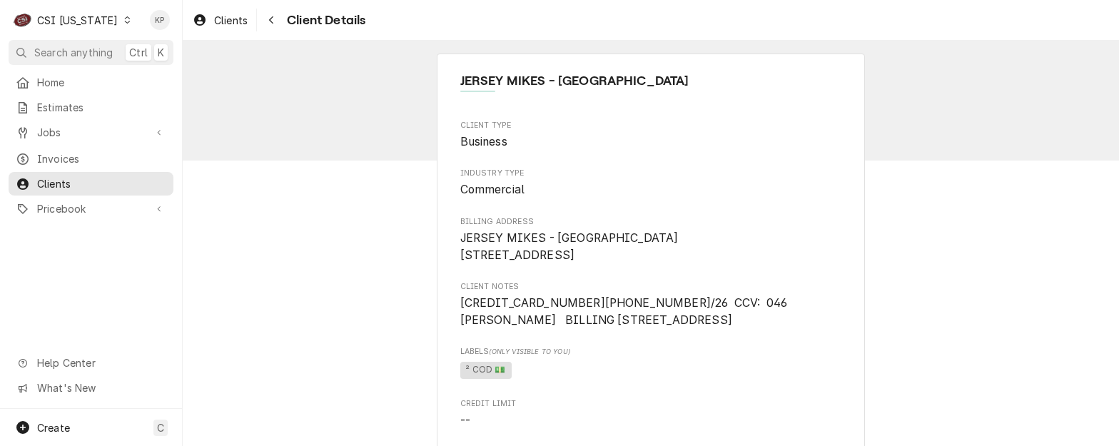  What do you see at coordinates (91, 208) in the screenshot?
I see `span: Pricebook` at bounding box center [91, 208].